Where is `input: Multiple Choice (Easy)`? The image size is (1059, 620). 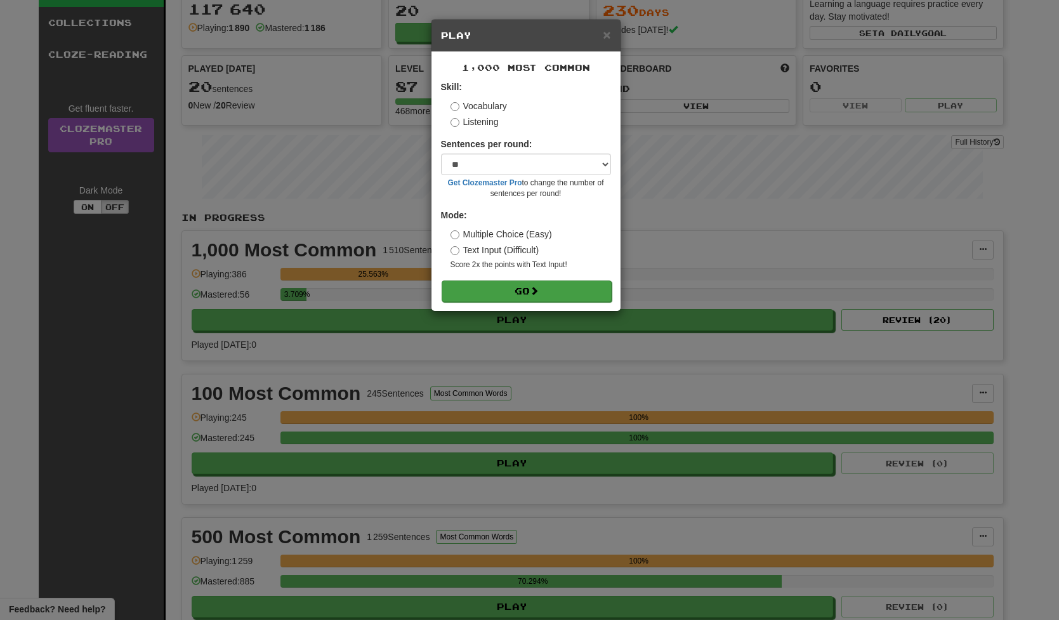 input: Multiple Choice (Easy) is located at coordinates (455, 235).